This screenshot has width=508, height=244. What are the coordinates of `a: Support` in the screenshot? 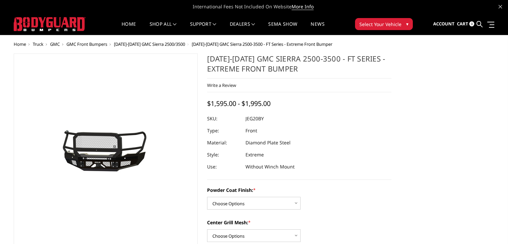 It's located at (203, 28).